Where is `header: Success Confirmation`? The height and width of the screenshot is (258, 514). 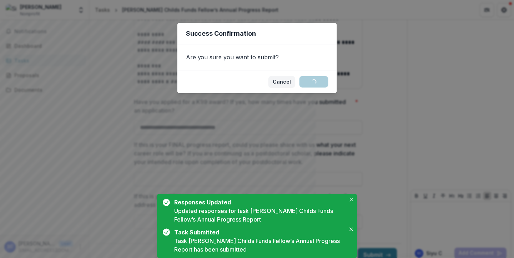 header: Success Confirmation is located at coordinates (257, 34).